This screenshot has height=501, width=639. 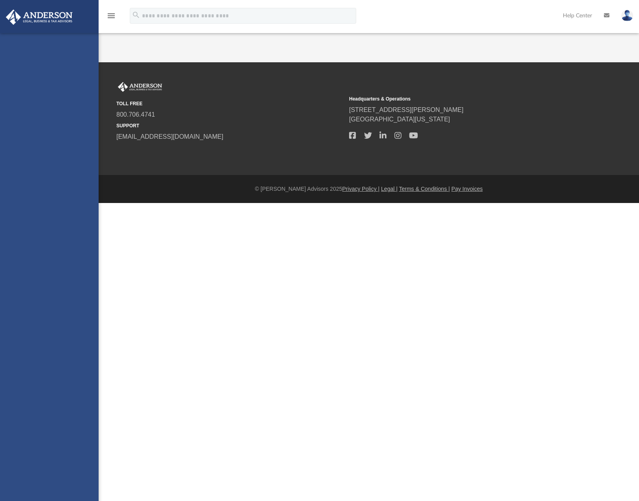 I want to click on a: Legal |, so click(x=389, y=189).